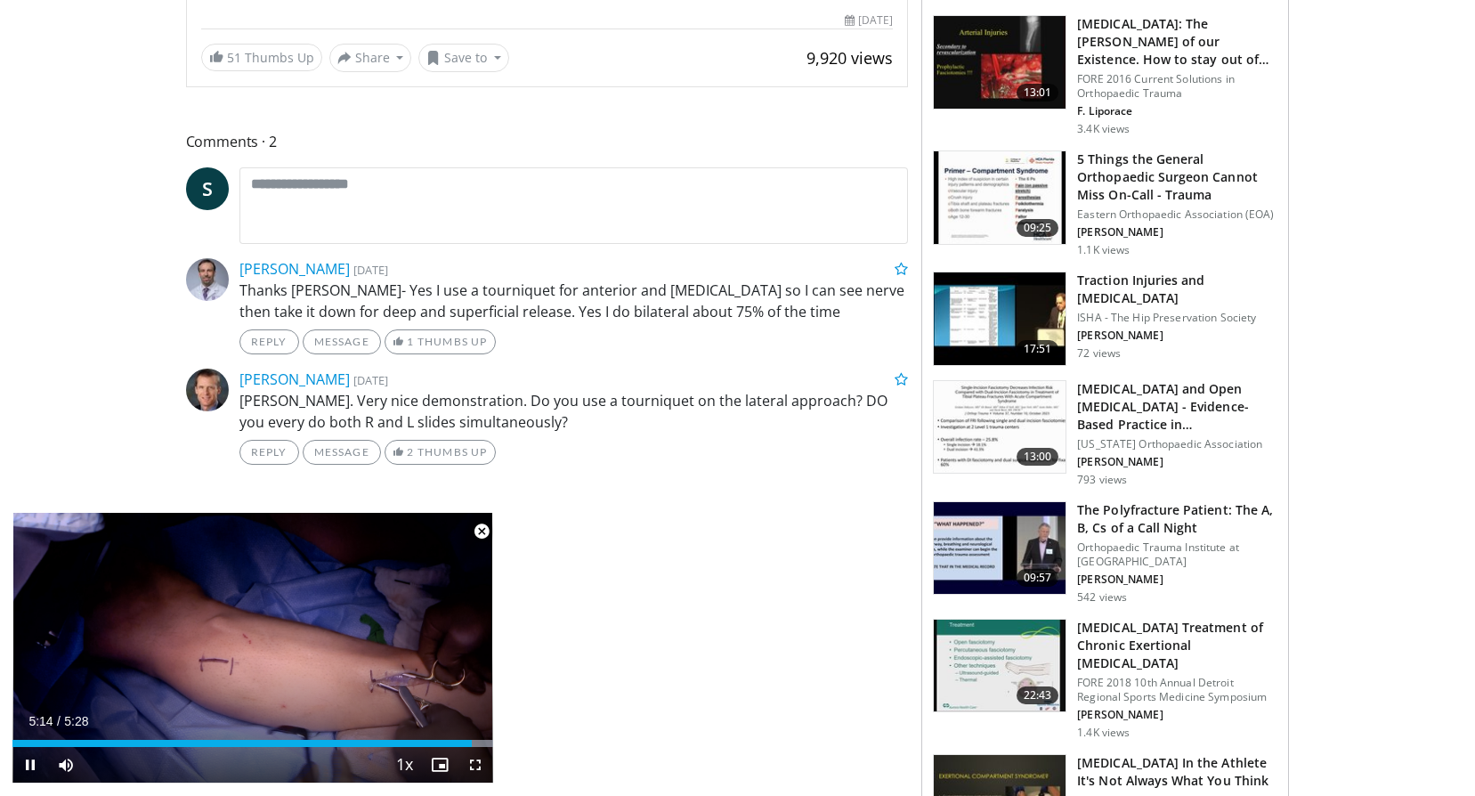  What do you see at coordinates (404, 764) in the screenshot?
I see `button: Playback Rate` at bounding box center [404, 764].